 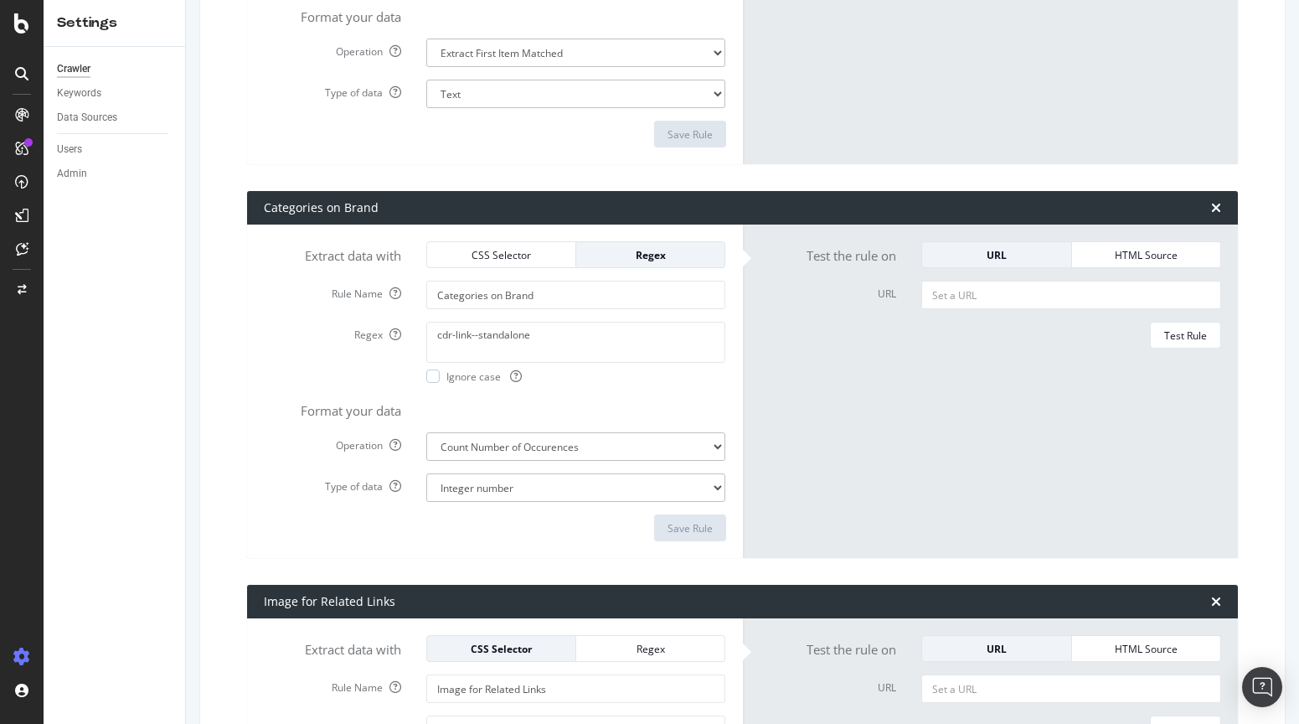 What do you see at coordinates (79, 93) in the screenshot?
I see `div: Keywords` at bounding box center [79, 93].